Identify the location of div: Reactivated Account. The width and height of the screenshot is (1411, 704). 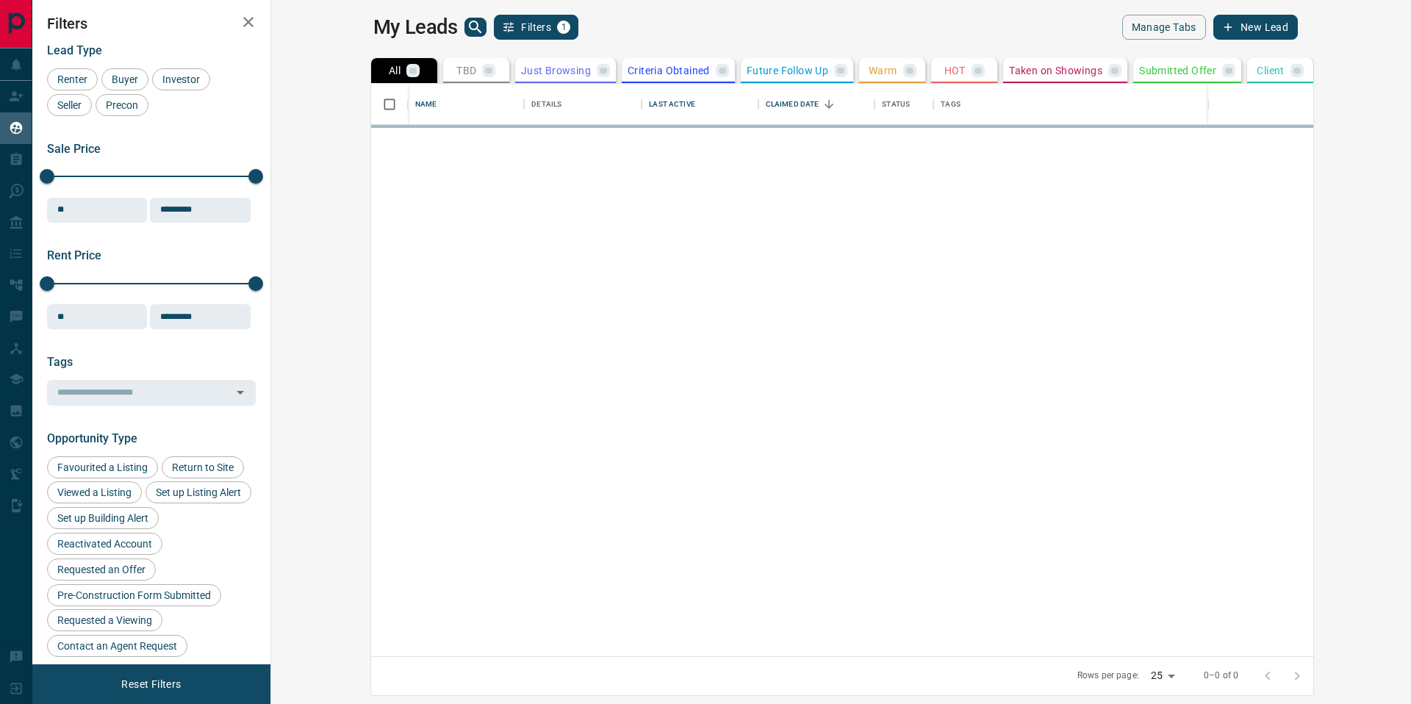
(104, 544).